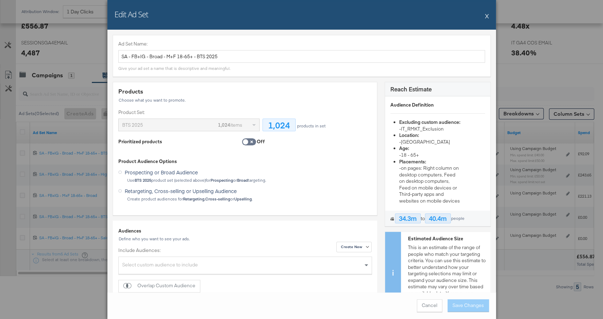  I want to click on strong: Upselling, so click(243, 199).